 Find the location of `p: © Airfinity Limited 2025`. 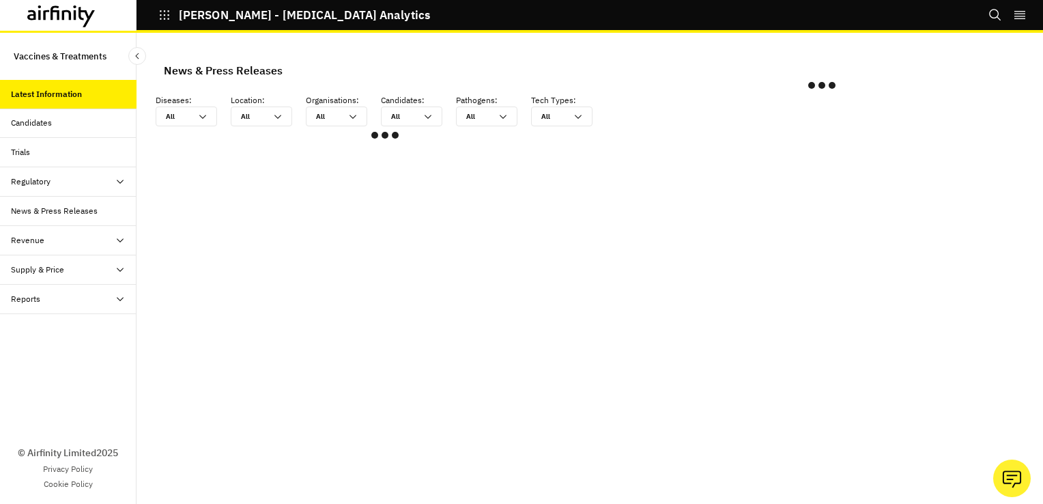

p: © Airfinity Limited 2025 is located at coordinates (68, 453).